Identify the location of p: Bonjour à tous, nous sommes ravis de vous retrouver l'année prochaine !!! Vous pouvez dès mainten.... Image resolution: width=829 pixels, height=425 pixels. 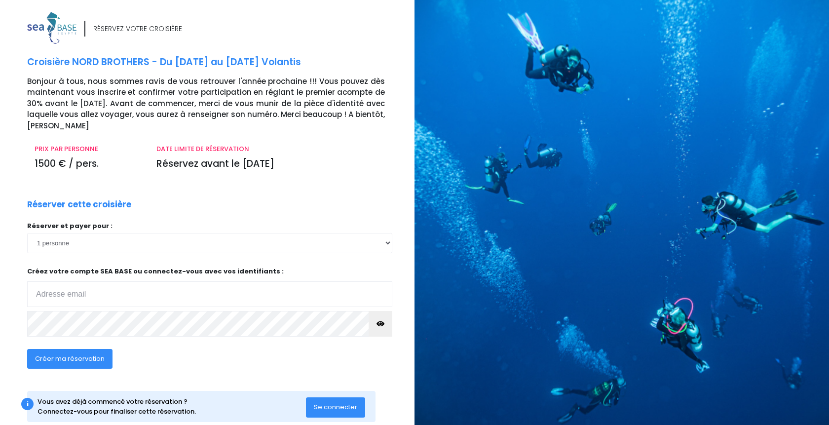
(217, 104).